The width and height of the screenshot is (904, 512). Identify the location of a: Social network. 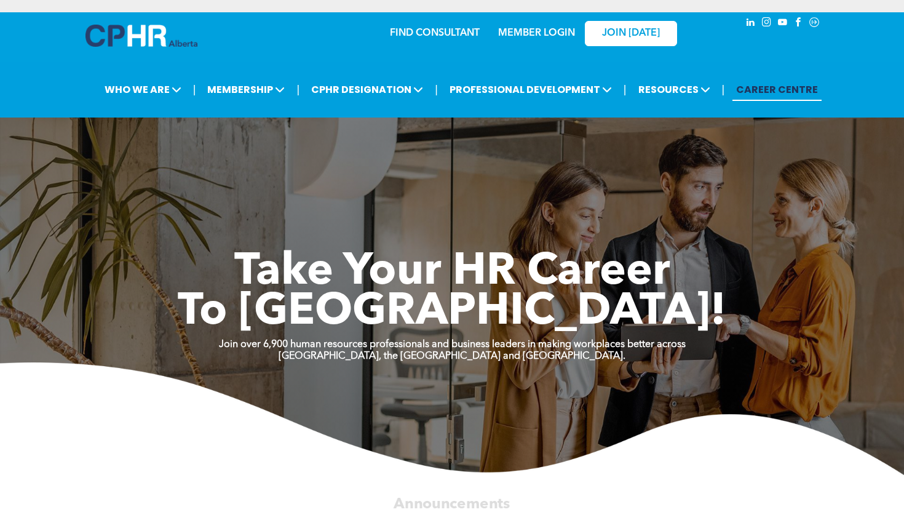
(814, 23).